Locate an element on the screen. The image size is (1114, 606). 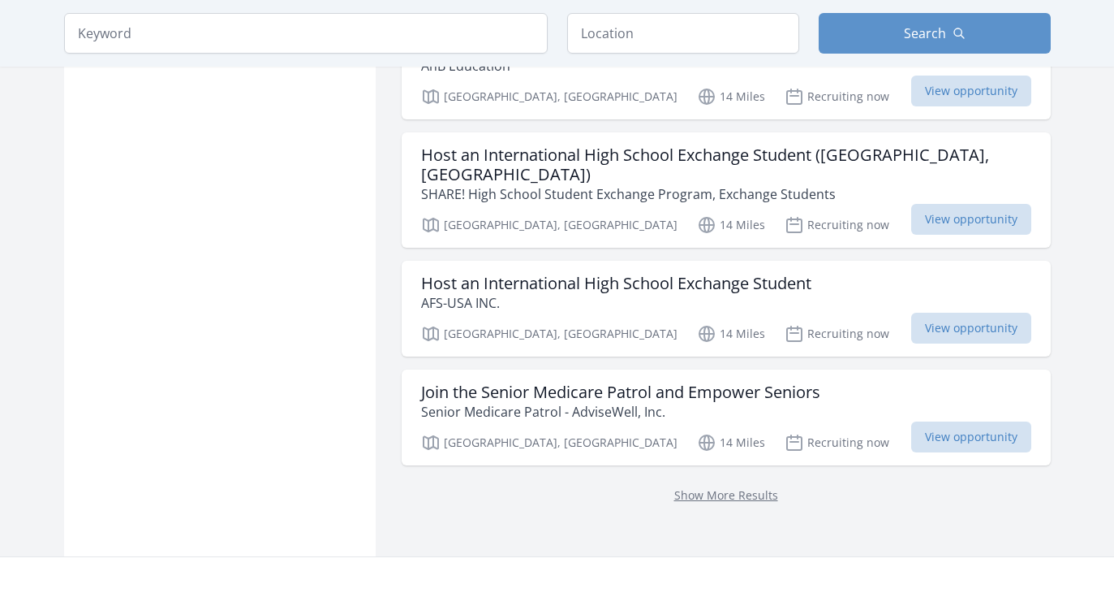
h3: Host an International High School Exchange Student is located at coordinates (616, 283).